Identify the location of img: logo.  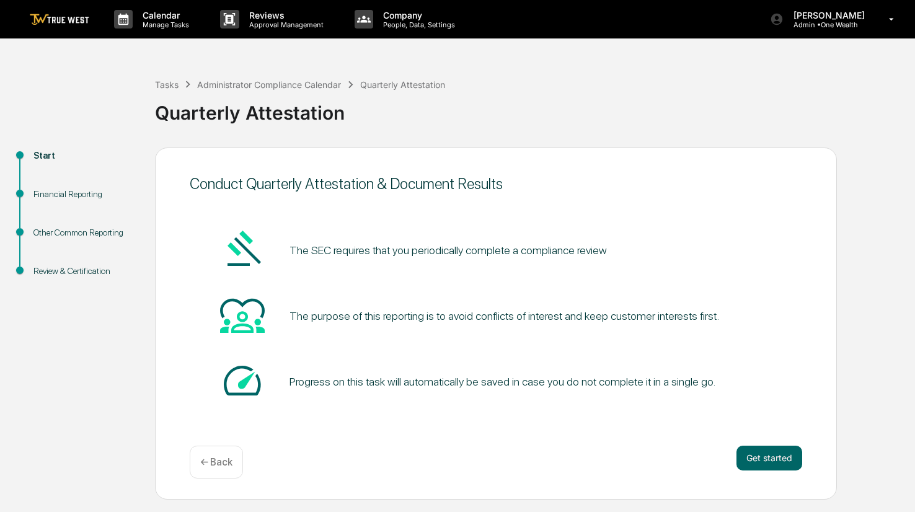
(59, 19).